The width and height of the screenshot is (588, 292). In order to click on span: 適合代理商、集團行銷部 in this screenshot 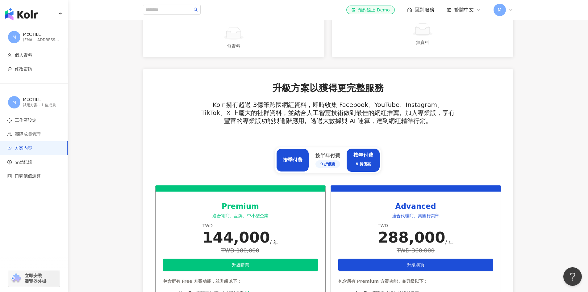, I will do `click(416, 215)`.